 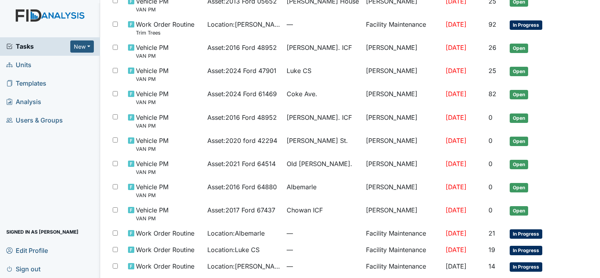 I want to click on span: Analysis, so click(x=24, y=102).